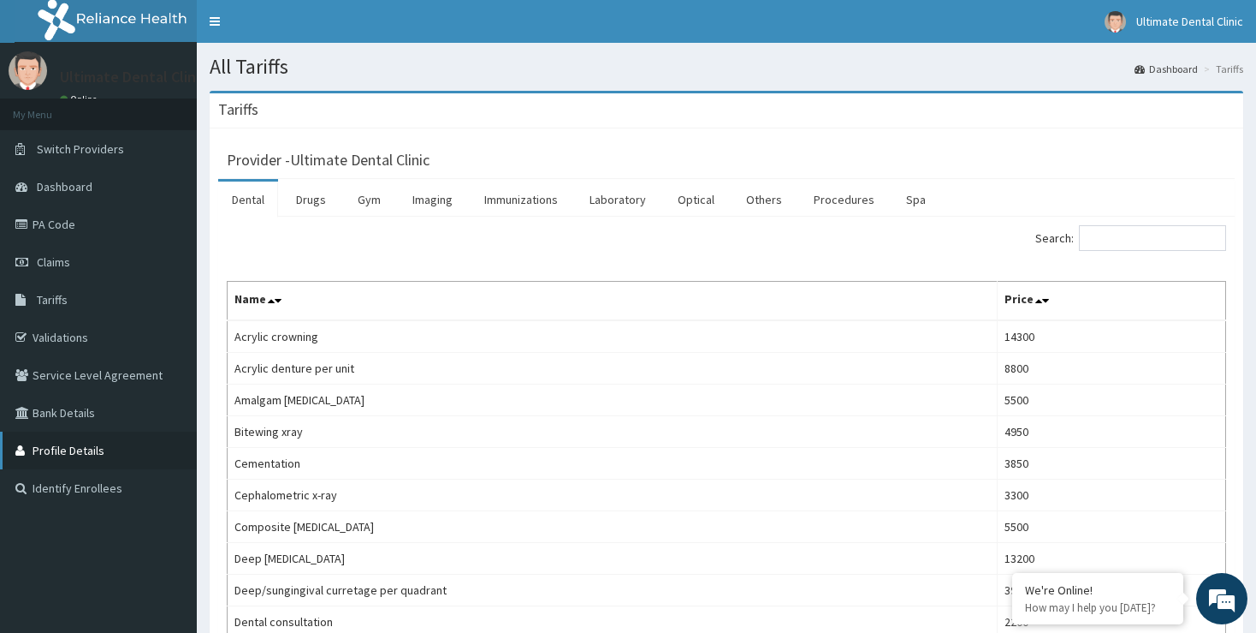 The width and height of the screenshot is (1256, 633). I want to click on span: Tariffs, so click(52, 300).